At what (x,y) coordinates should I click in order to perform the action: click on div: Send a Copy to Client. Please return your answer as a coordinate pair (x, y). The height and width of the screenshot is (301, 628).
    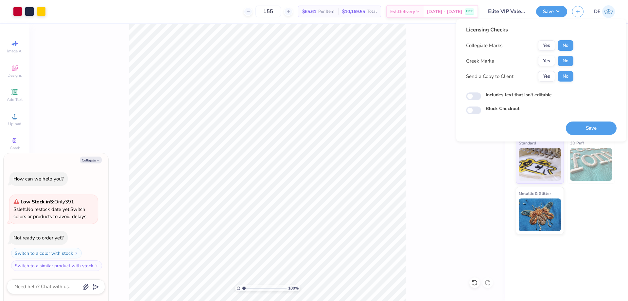
    Looking at the image, I should click on (490, 76).